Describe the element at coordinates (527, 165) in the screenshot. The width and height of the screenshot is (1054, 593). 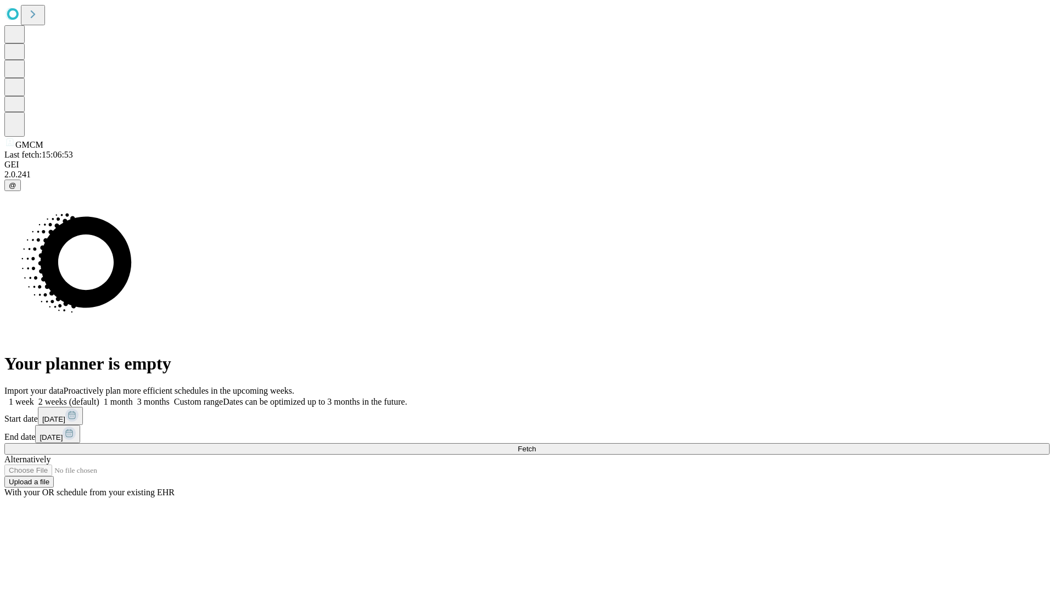
I see `div: GEI` at that location.